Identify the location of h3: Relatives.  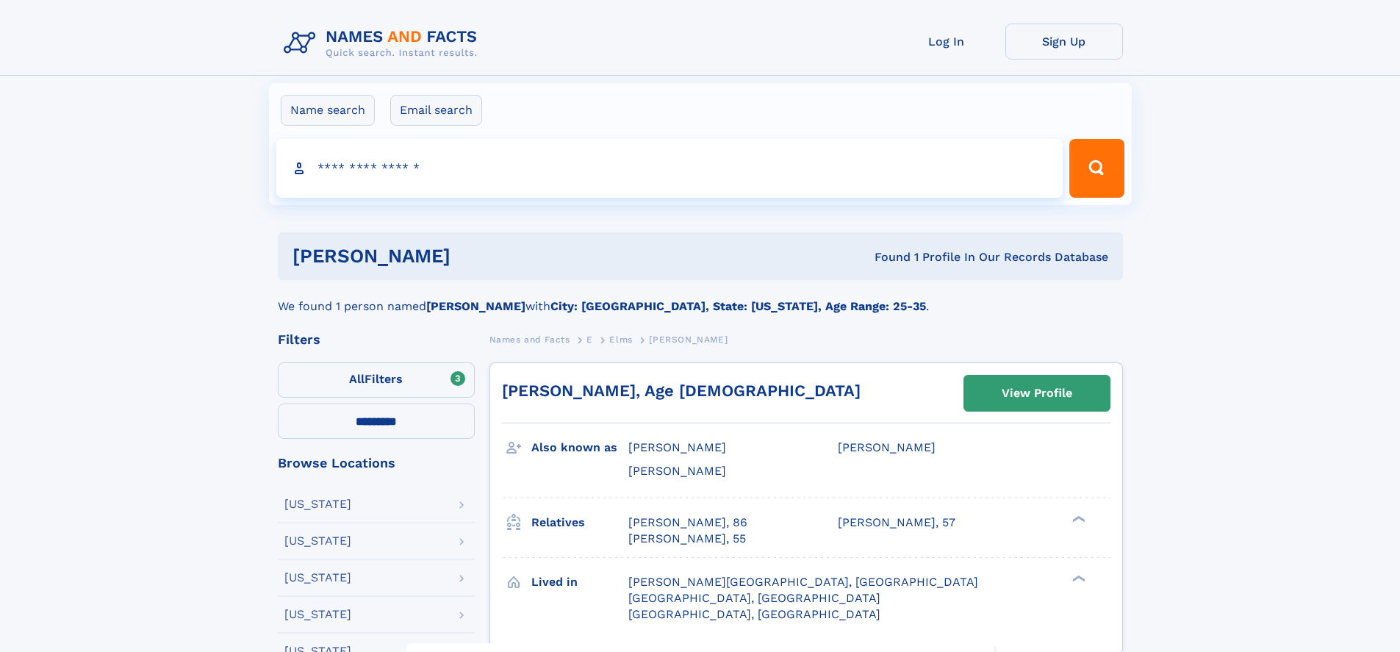
(580, 522).